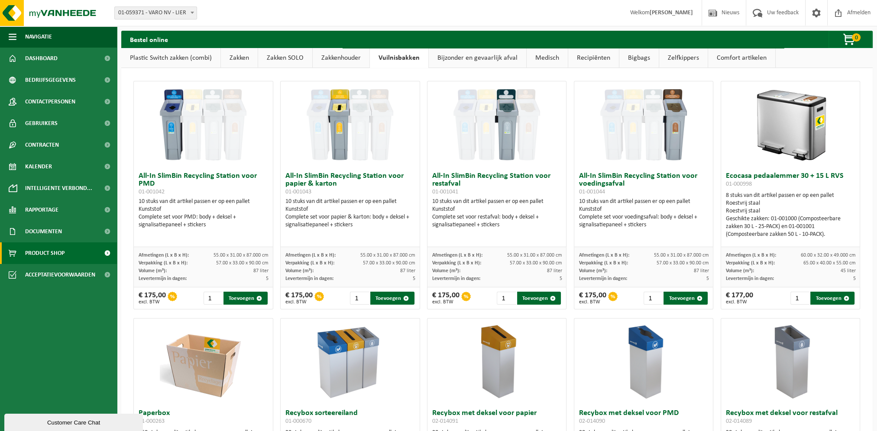 Image resolution: width=877 pixels, height=431 pixels. Describe the element at coordinates (171, 58) in the screenshot. I see `a: Plastic Switch zakken (combi)` at that location.